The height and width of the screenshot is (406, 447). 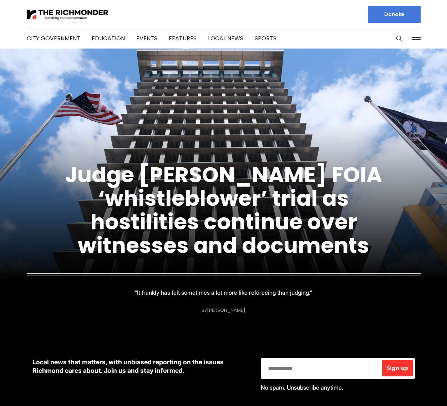 I want to click on button: Sign up, so click(x=397, y=369).